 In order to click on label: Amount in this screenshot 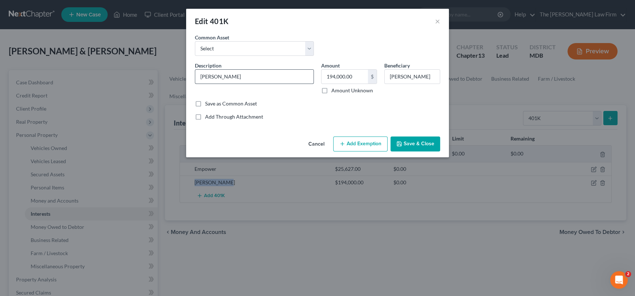, I will do `click(330, 65)`.